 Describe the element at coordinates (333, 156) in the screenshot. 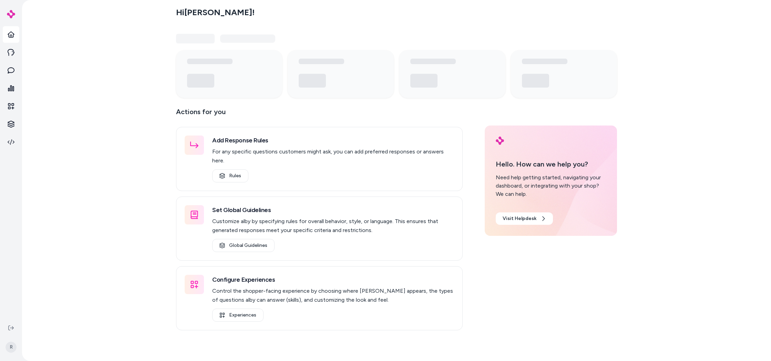

I see `p: For any specific questions customers might ask, you can add preferred responses or answers here.` at that location.